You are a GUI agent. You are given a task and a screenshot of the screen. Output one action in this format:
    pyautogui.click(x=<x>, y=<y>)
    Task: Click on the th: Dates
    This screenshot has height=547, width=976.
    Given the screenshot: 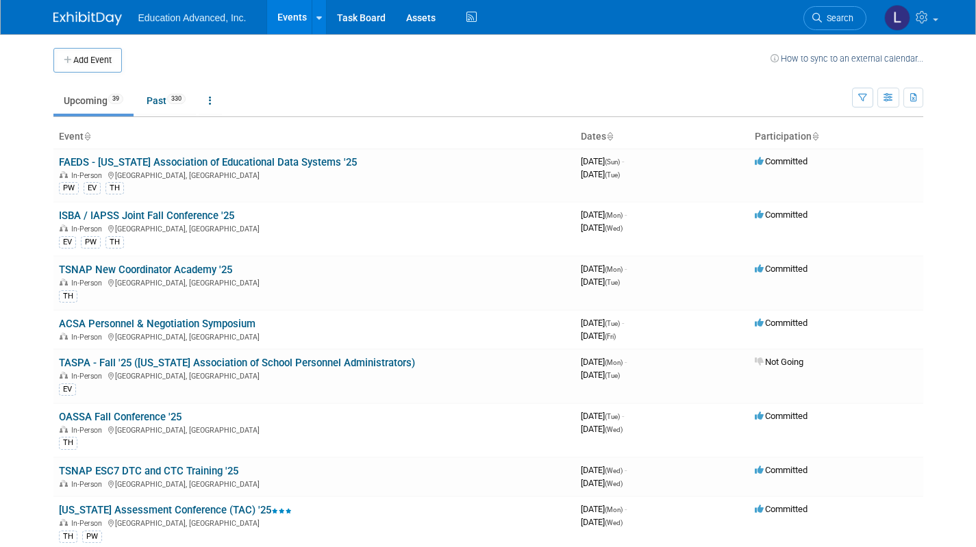 What is the action you would take?
    pyautogui.click(x=662, y=137)
    